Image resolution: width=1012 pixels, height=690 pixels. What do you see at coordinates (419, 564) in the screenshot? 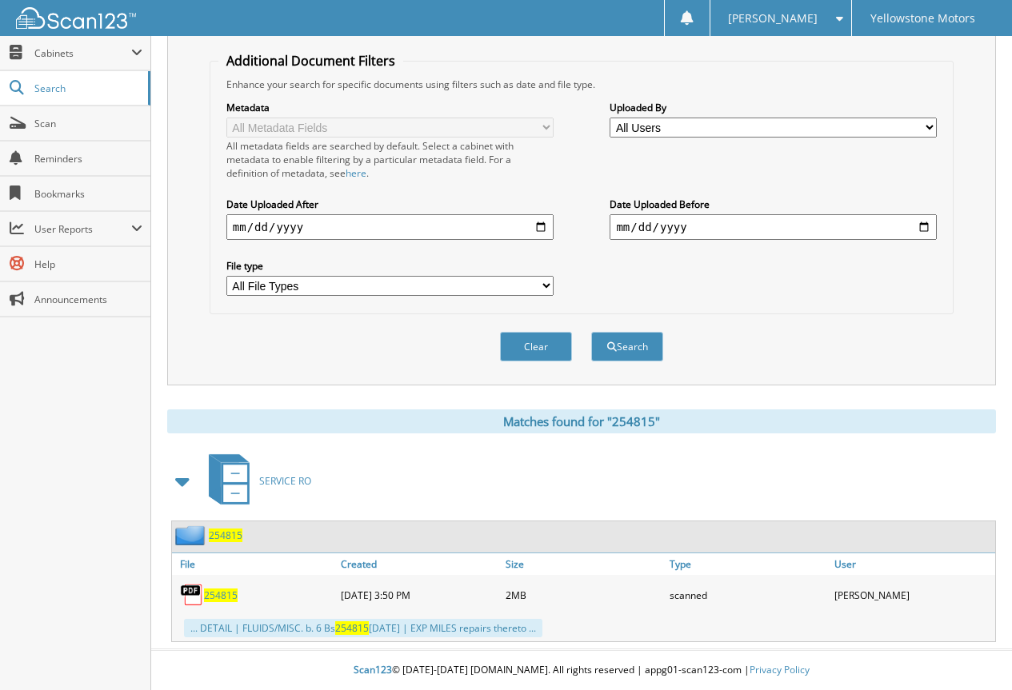
I see `a: Created` at bounding box center [419, 564].